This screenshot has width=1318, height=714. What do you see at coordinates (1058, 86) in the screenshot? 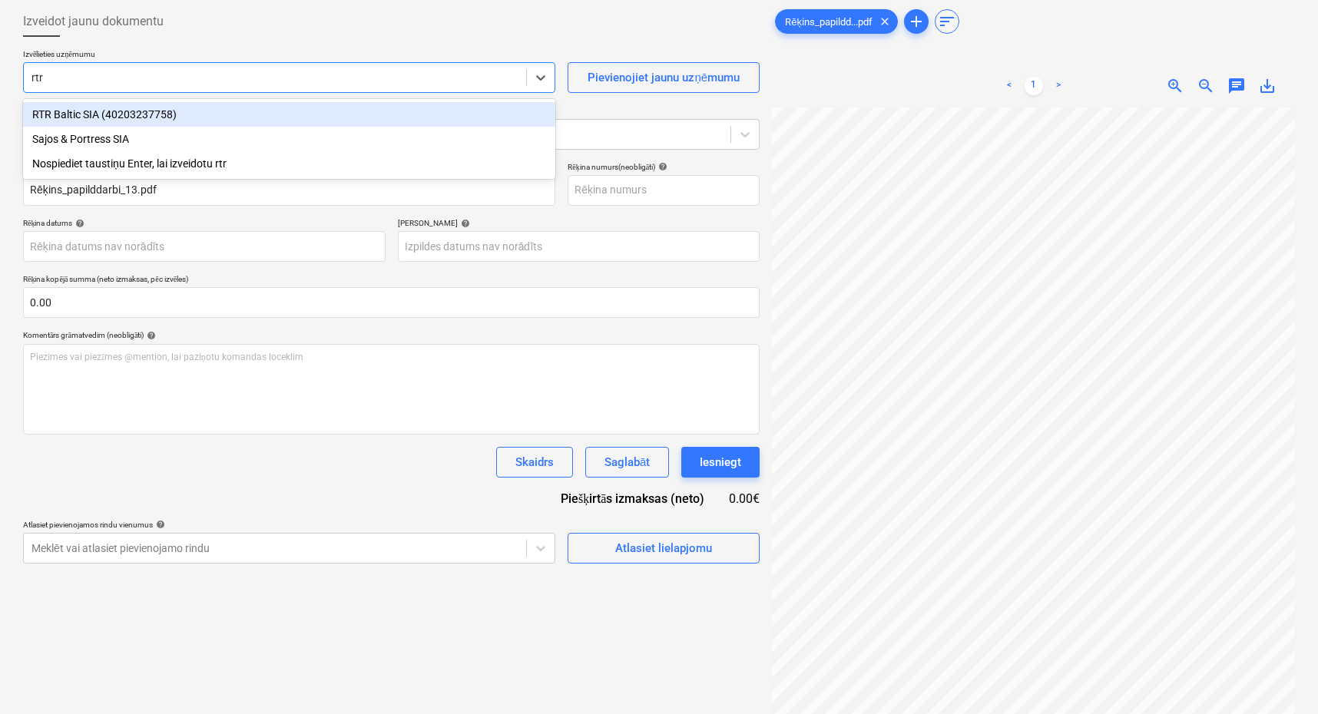
I see `a: Next page` at bounding box center [1058, 86].